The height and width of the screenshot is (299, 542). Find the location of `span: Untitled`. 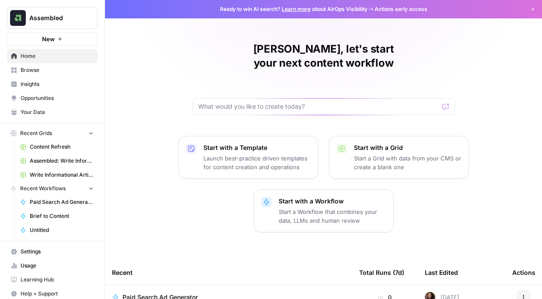

span: Untitled is located at coordinates (62, 230).